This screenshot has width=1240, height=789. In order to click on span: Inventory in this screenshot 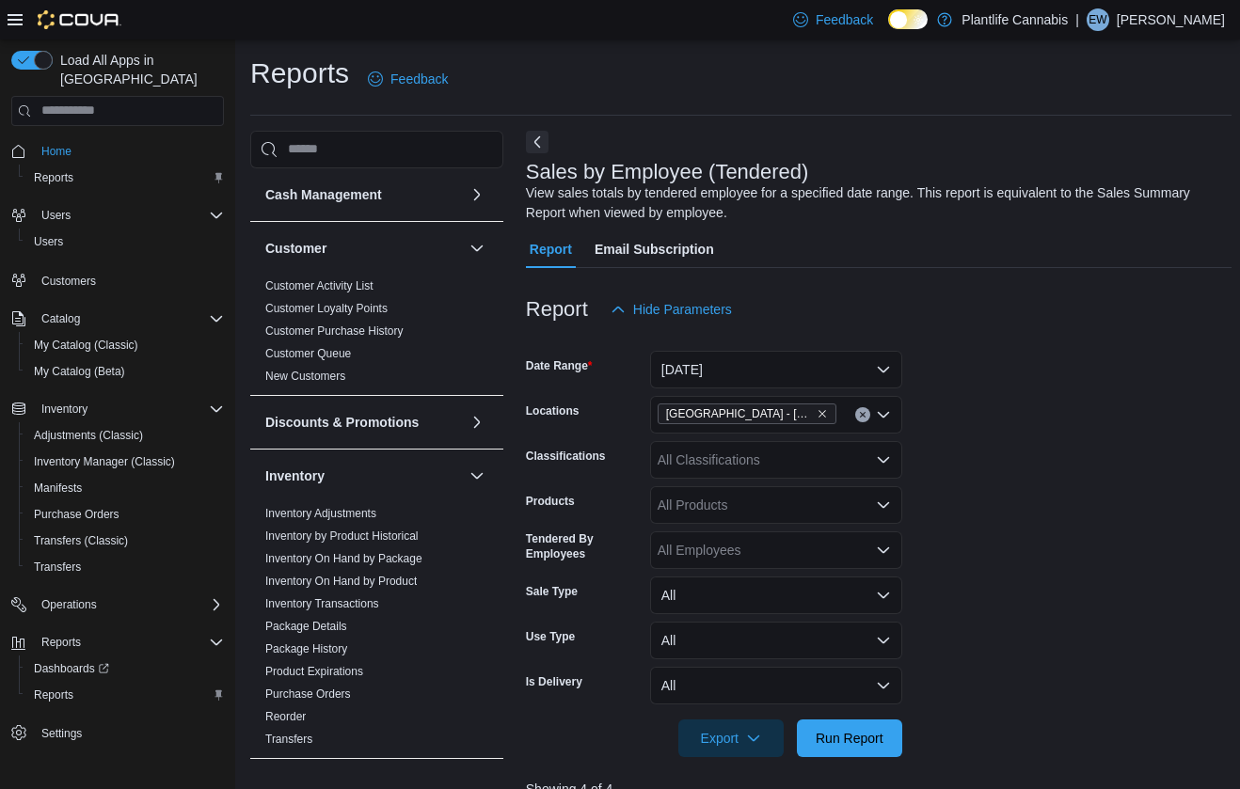, I will do `click(129, 409)`.